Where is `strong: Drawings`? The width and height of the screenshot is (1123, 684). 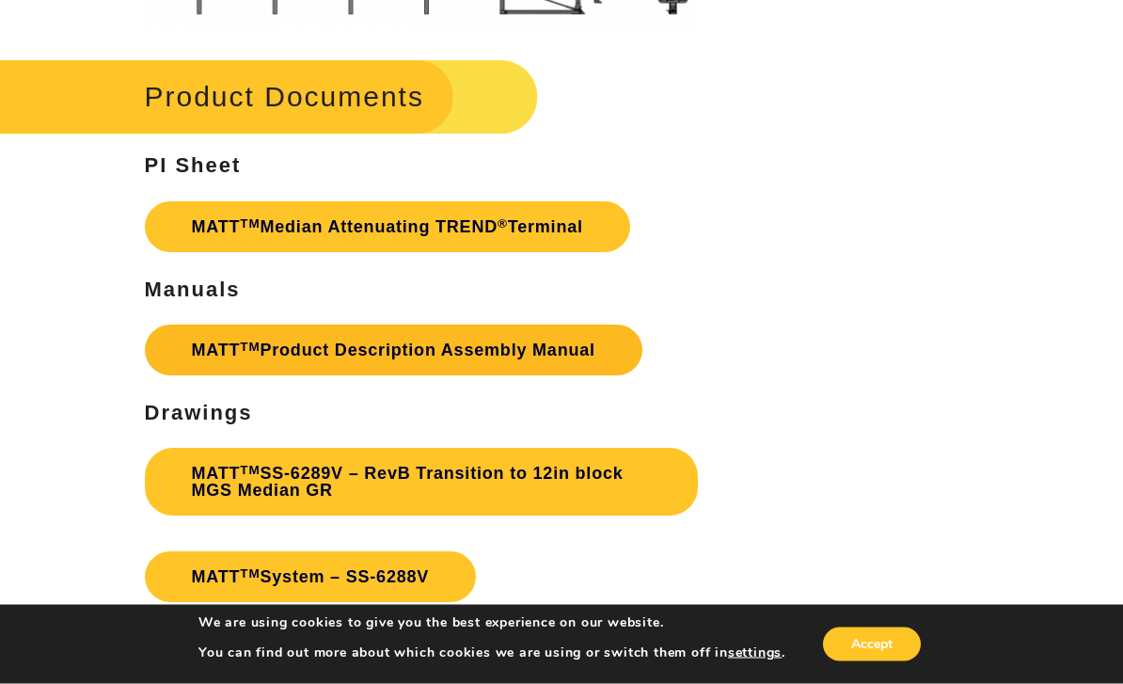
strong: Drawings is located at coordinates (199, 413).